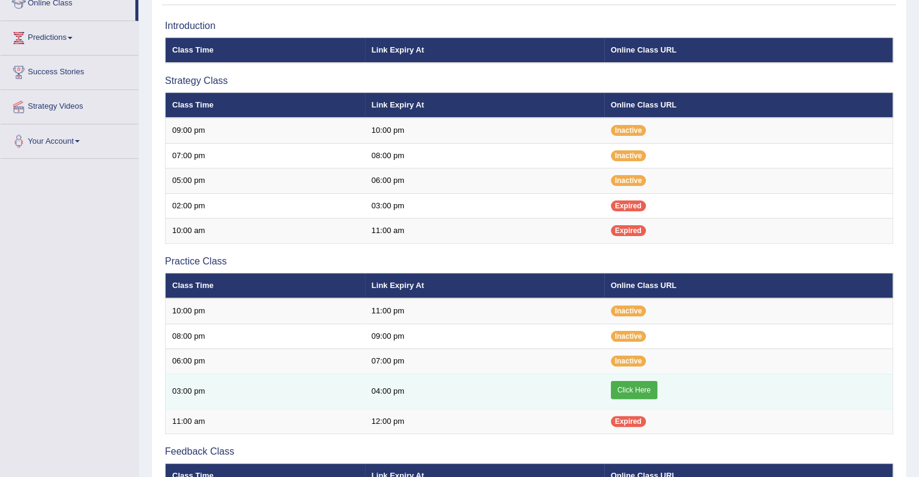 The height and width of the screenshot is (477, 919). What do you see at coordinates (265, 181) in the screenshot?
I see `td: 05:00 pm` at bounding box center [265, 181].